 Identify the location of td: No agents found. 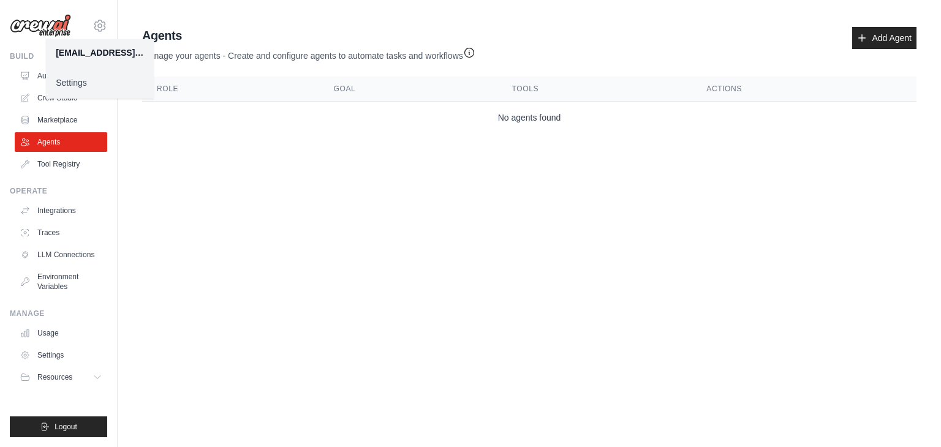
(529, 118).